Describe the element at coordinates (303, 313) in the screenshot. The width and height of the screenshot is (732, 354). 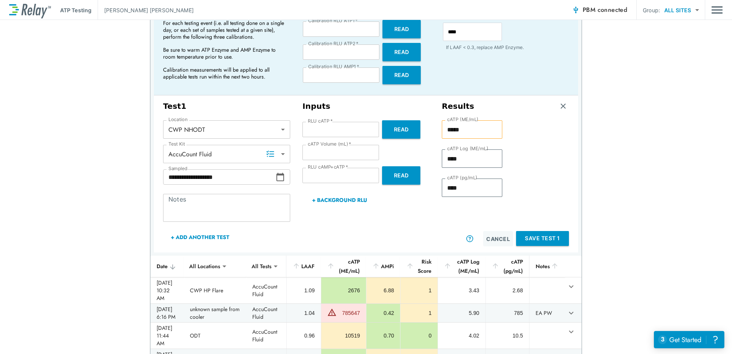
I see `div: 1.04` at that location.